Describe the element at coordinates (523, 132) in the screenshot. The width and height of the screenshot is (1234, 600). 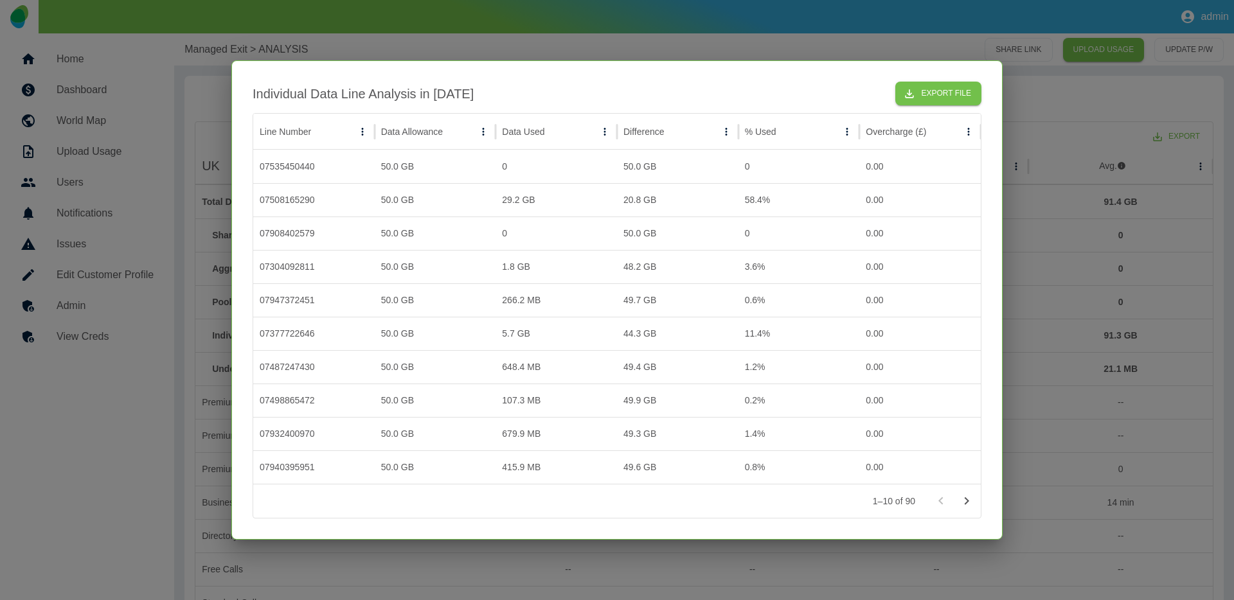
I see `div: Data Used` at that location.